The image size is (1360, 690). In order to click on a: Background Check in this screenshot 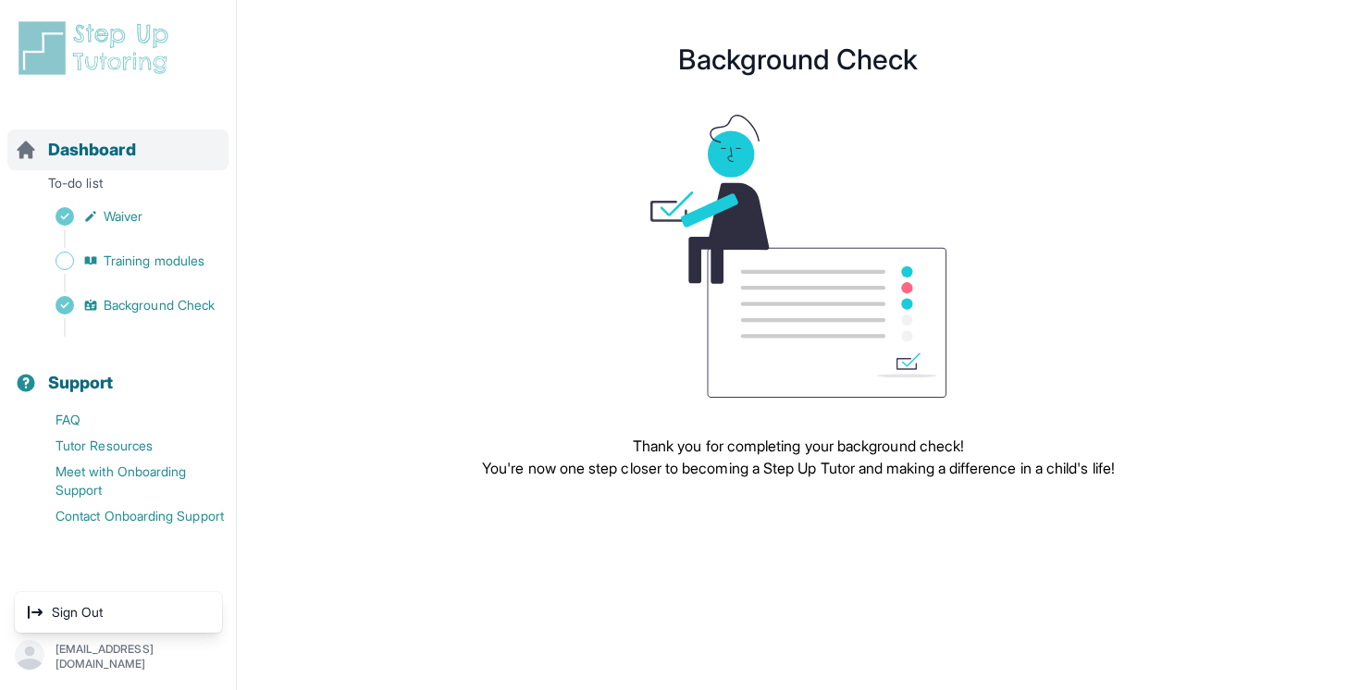, I will do `click(125, 305)`.